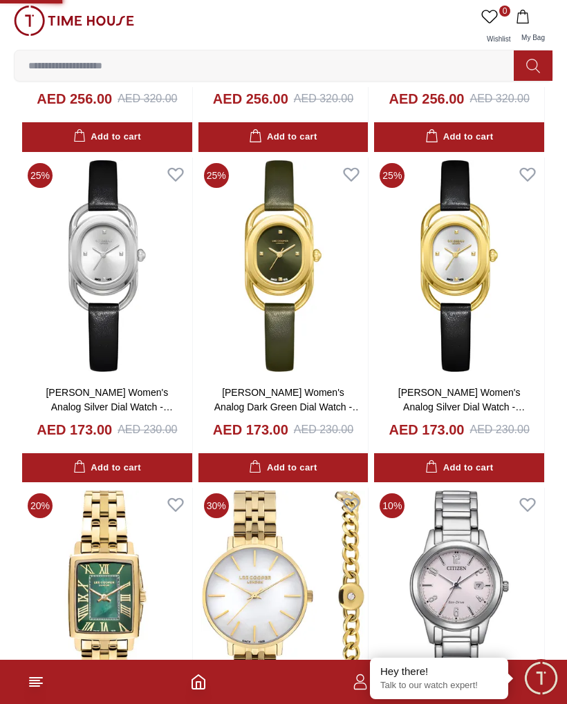 Image resolution: width=567 pixels, height=704 pixels. Describe the element at coordinates (533, 37) in the screenshot. I see `span: My Bag` at that location.